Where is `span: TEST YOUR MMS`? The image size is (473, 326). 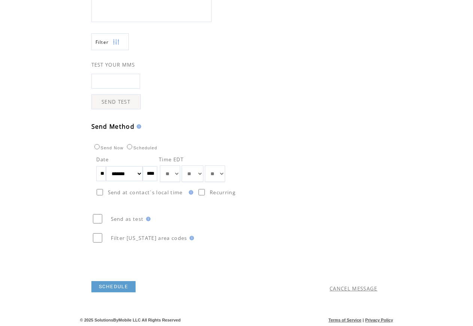 span: TEST YOUR MMS is located at coordinates (113, 65).